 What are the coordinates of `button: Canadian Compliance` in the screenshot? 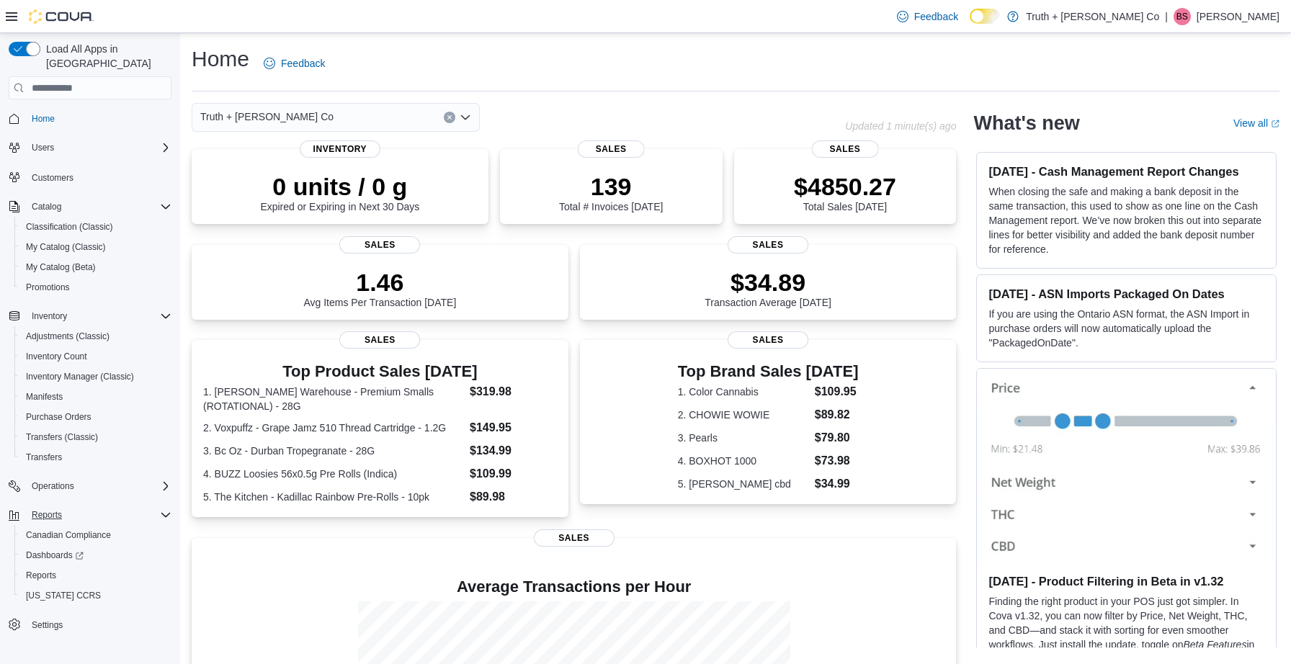 It's located at (96, 535).